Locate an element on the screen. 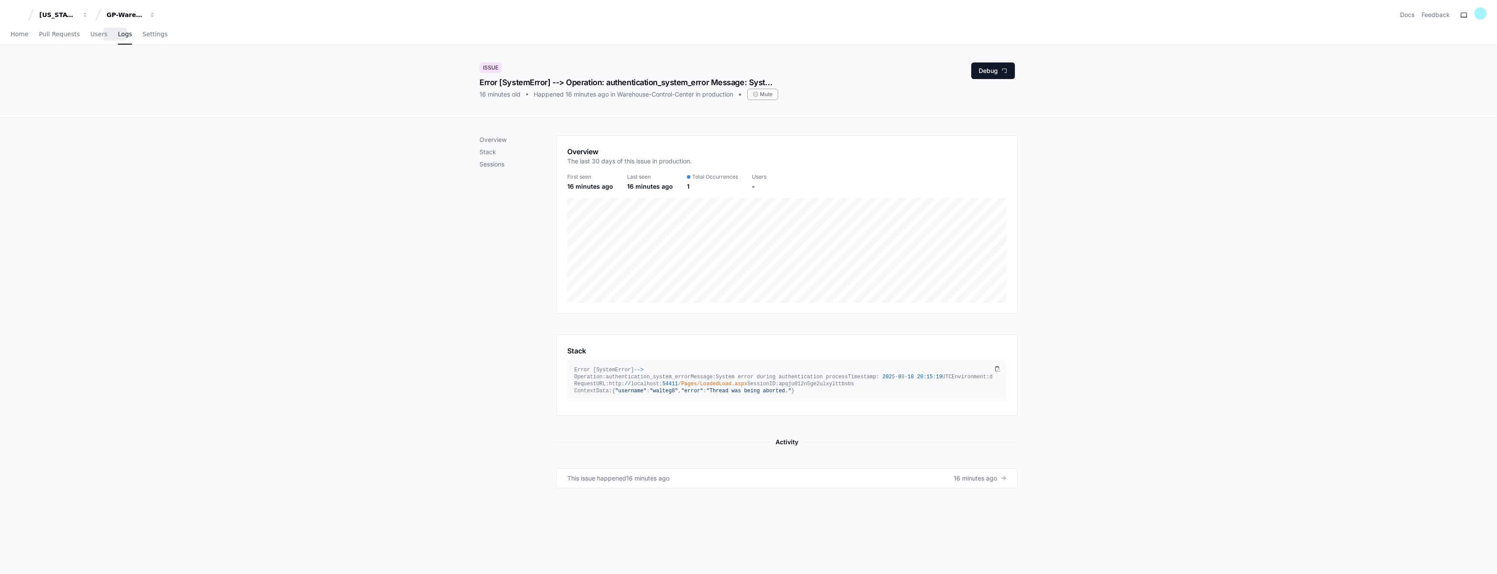 This screenshot has width=1497, height=574. span: Total Occurrences is located at coordinates (715, 177).